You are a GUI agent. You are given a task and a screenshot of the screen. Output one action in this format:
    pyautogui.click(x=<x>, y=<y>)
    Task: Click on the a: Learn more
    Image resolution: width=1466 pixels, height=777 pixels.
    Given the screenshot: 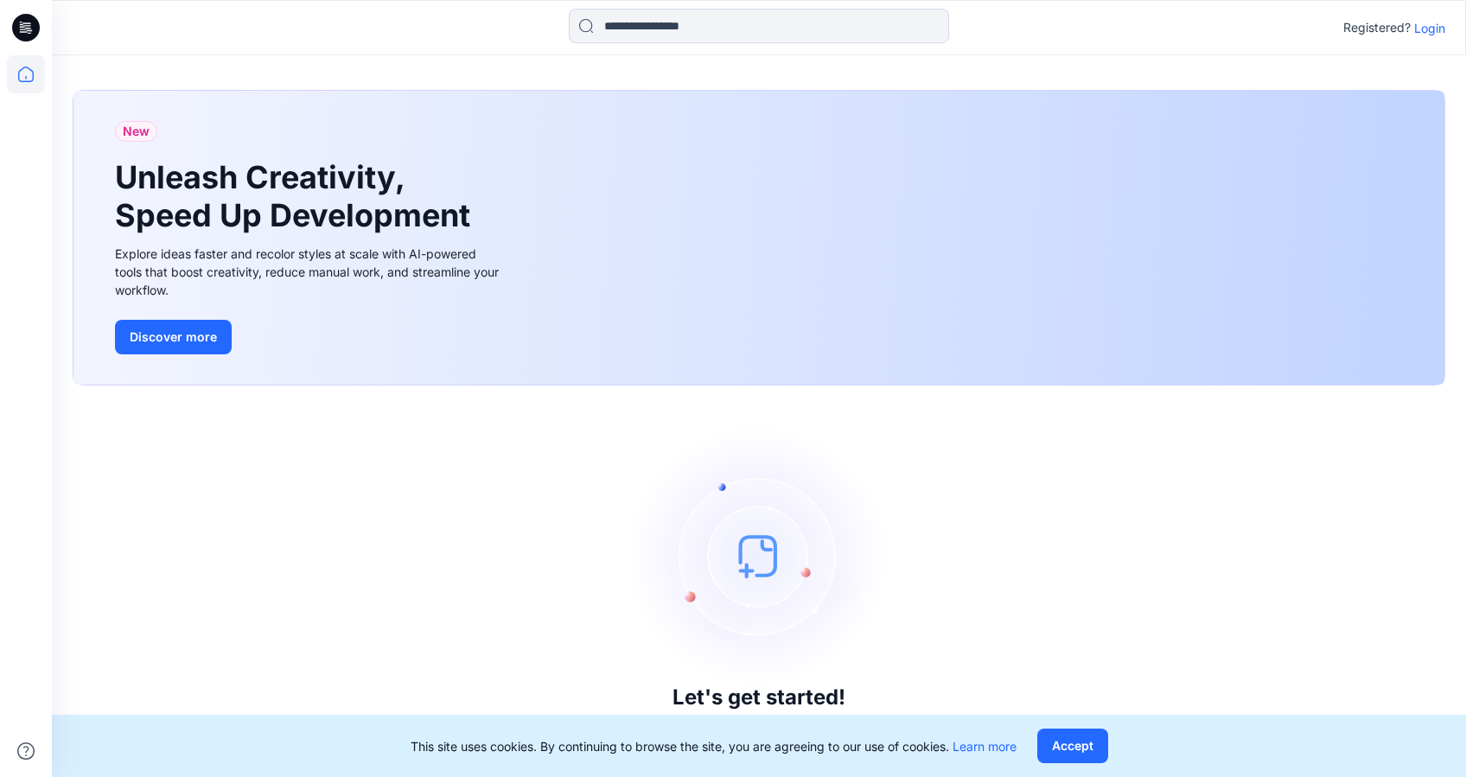 What is the action you would take?
    pyautogui.click(x=985, y=746)
    